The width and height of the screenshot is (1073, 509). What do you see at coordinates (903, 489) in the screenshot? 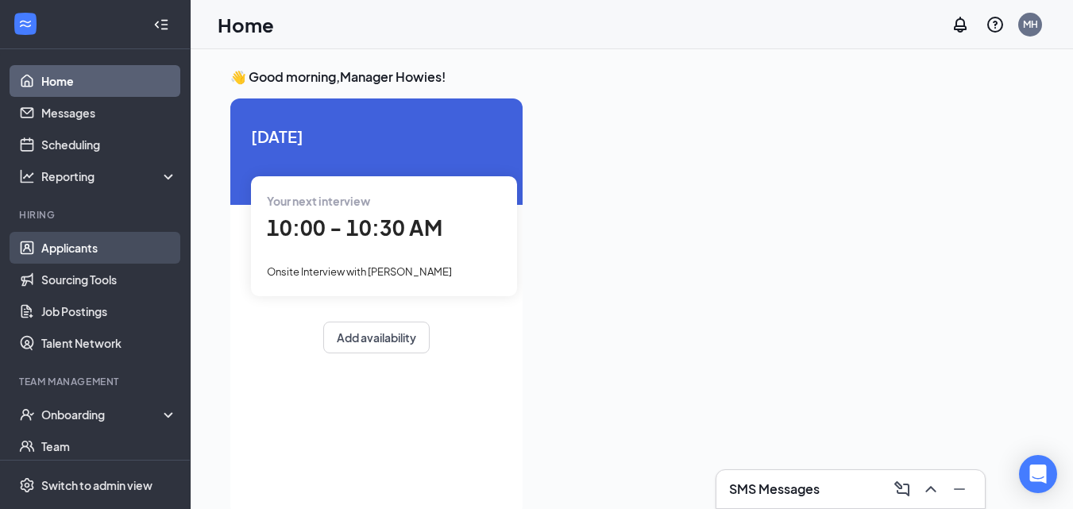
I see `svg: ComposeMessage` at bounding box center [903, 489].